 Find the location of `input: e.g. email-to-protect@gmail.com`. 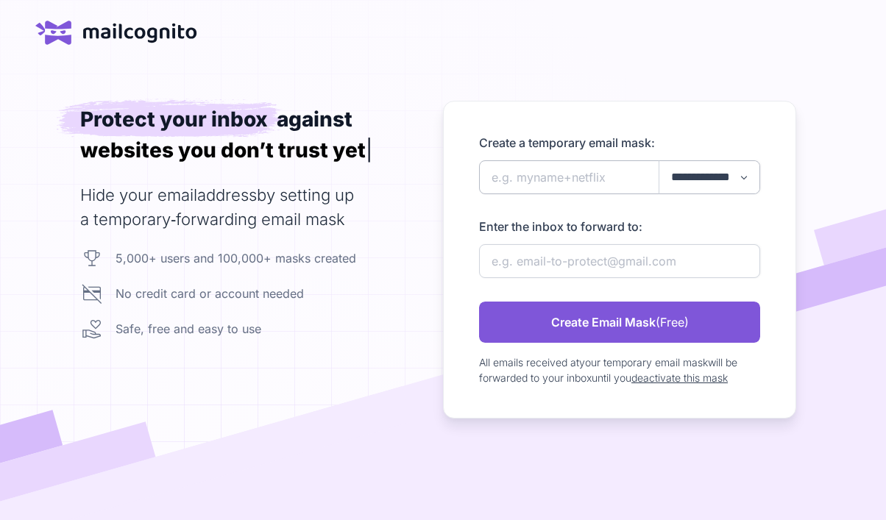

input: e.g. email-to-protect@gmail.com is located at coordinates (620, 261).